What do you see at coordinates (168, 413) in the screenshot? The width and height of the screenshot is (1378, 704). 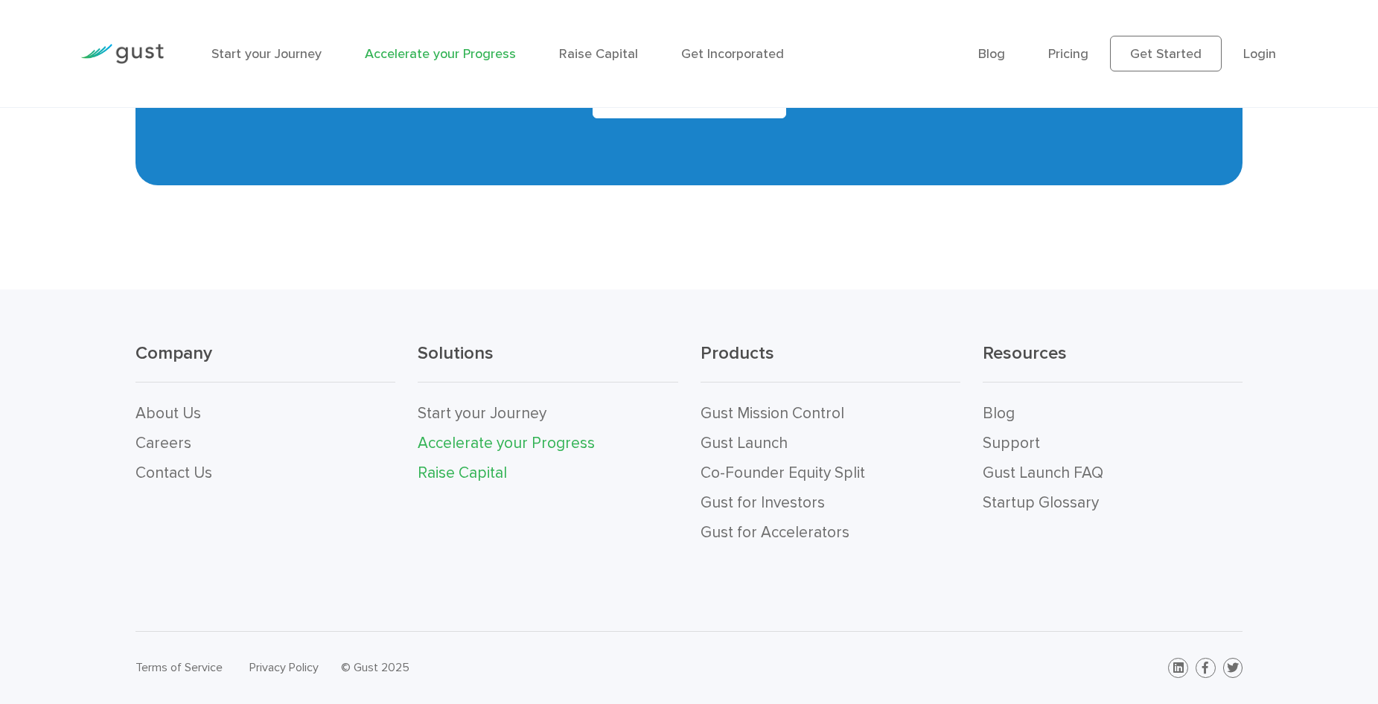 I see `a: About Us` at bounding box center [168, 413].